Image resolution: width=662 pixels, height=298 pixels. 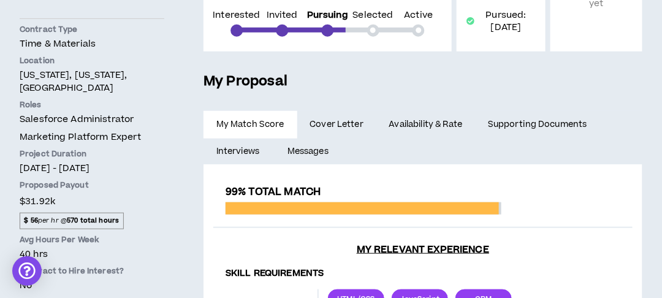 I want to click on h3: My Relevant Experience, so click(x=423, y=249).